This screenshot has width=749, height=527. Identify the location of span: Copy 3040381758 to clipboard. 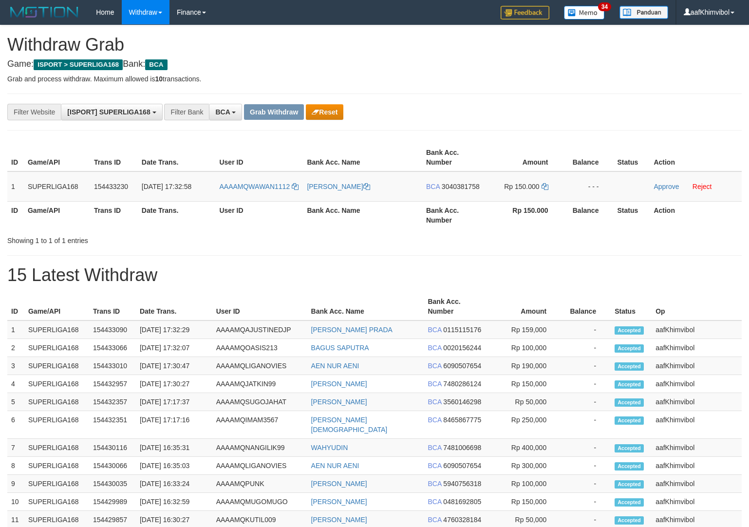
(461, 186).